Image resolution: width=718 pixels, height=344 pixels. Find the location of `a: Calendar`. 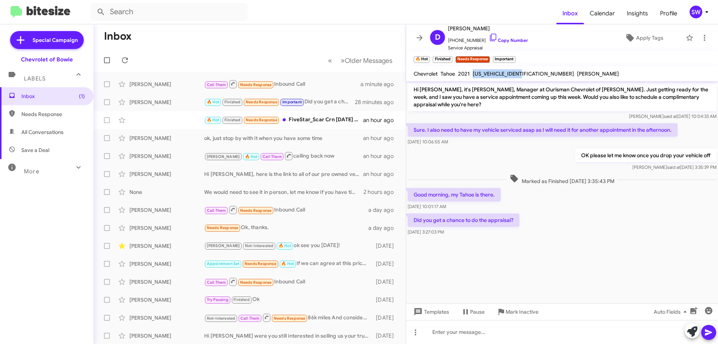

a: Calendar is located at coordinates (602, 13).